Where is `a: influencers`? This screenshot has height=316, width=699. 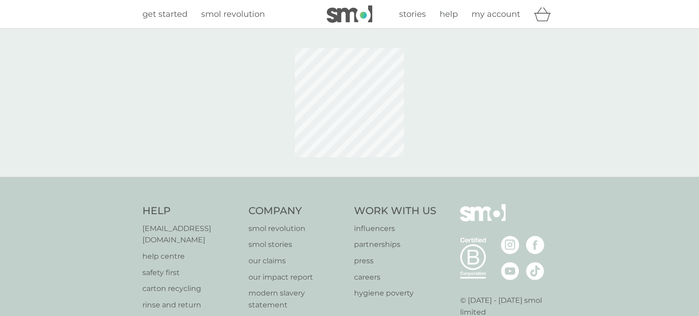 a: influencers is located at coordinates (395, 229).